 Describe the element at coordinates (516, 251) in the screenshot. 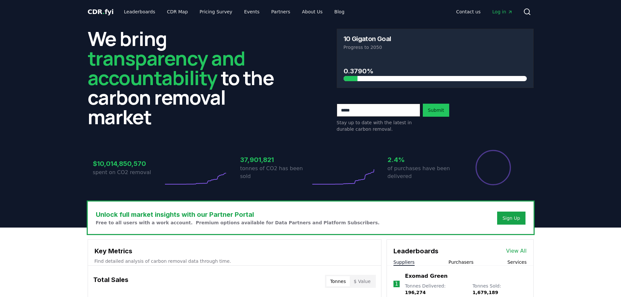

I see `a: View All` at that location.